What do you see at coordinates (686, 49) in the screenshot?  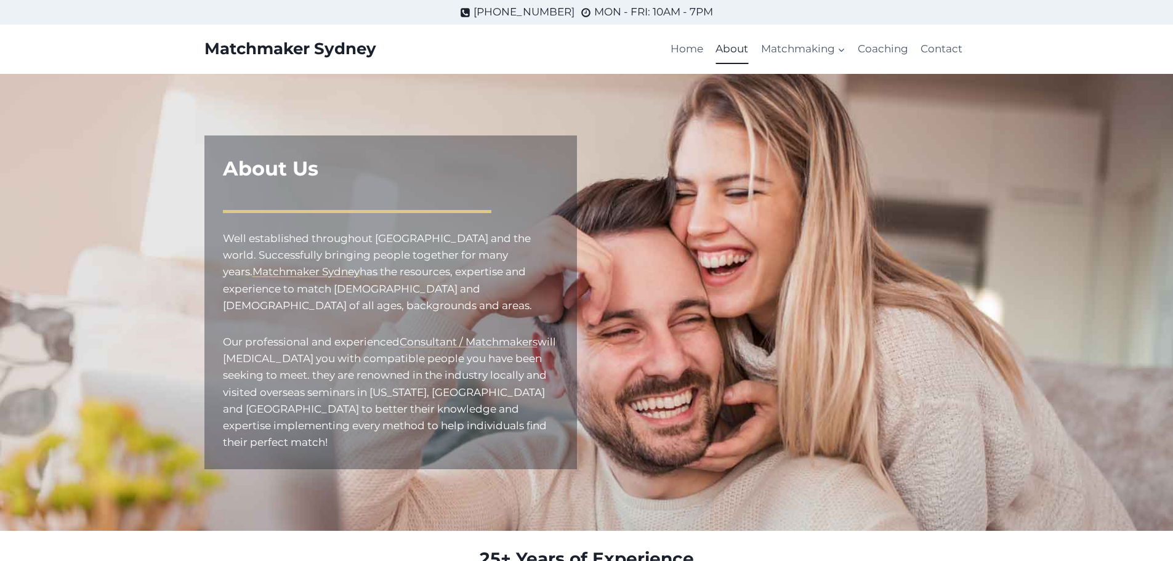 I see `a: Home` at bounding box center [686, 49].